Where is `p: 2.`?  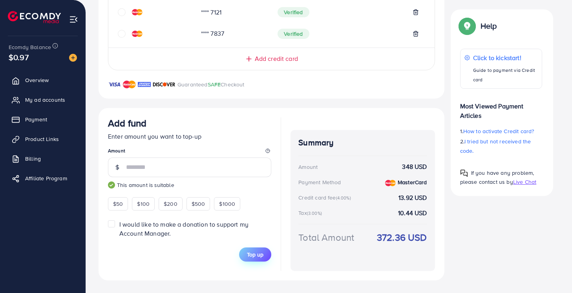
p: 2. is located at coordinates (501, 146).